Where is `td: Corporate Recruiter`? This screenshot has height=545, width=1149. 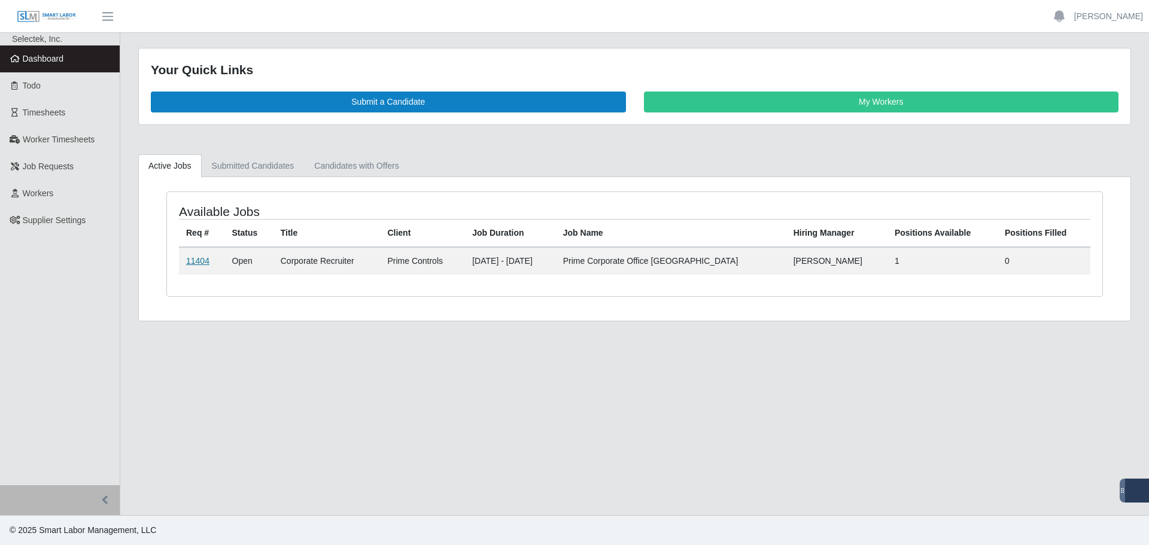 td: Corporate Recruiter is located at coordinates (327, 261).